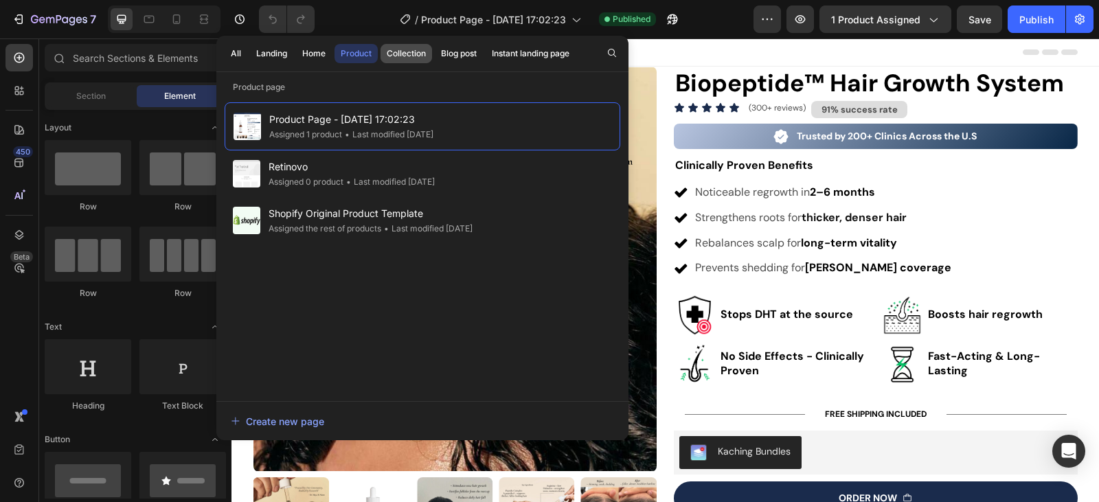  I want to click on div: Create new page, so click(278, 421).